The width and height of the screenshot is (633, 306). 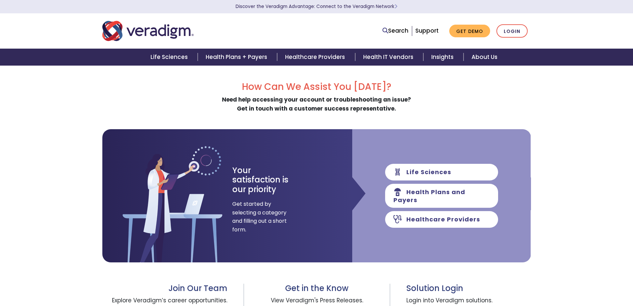 What do you see at coordinates (316, 57) in the screenshot?
I see `a: Healthcare Providers` at bounding box center [316, 57].